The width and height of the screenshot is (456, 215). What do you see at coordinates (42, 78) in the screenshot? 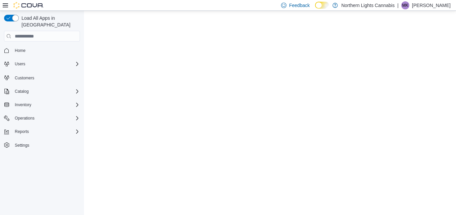
I see `button: Customers` at bounding box center [42, 78].